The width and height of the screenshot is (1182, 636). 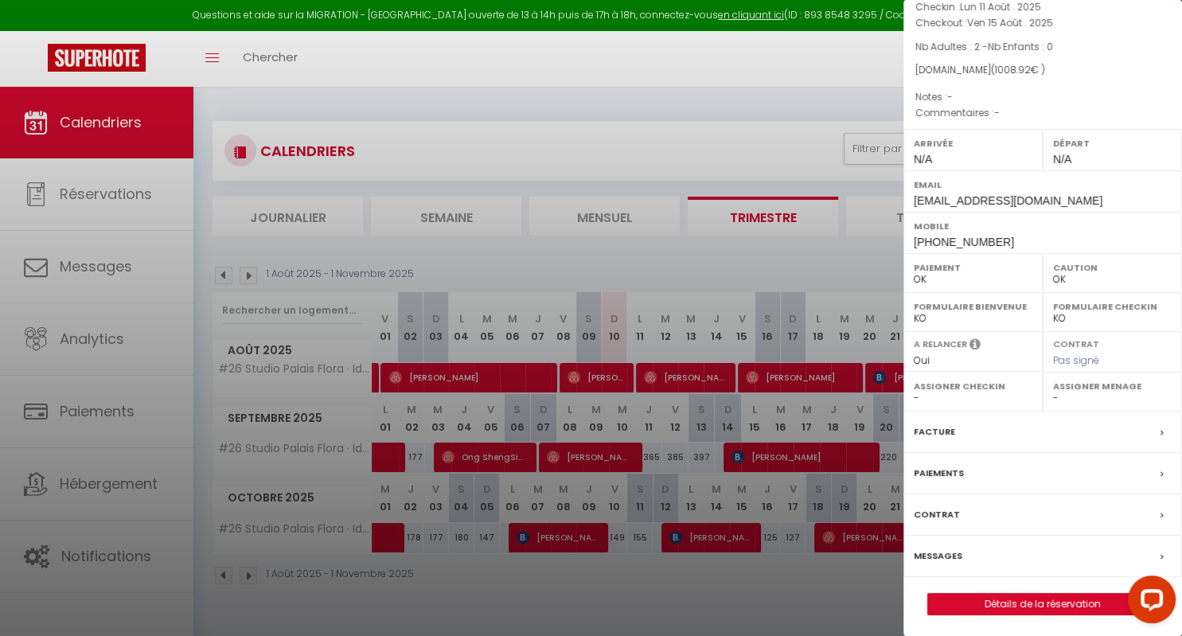 I want to click on p: Commentaires :, so click(x=1043, y=113).